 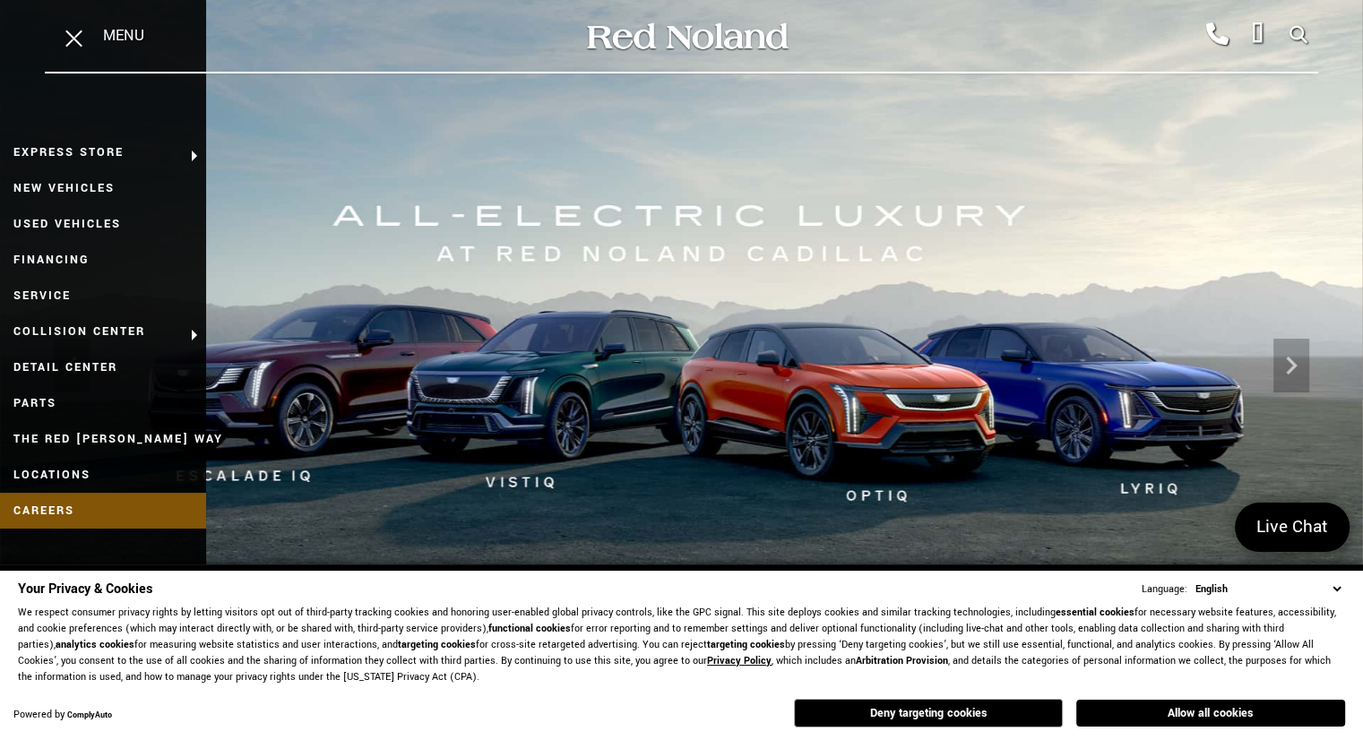 What do you see at coordinates (902, 661) in the screenshot?
I see `strong: Arbitration Provision` at bounding box center [902, 661].